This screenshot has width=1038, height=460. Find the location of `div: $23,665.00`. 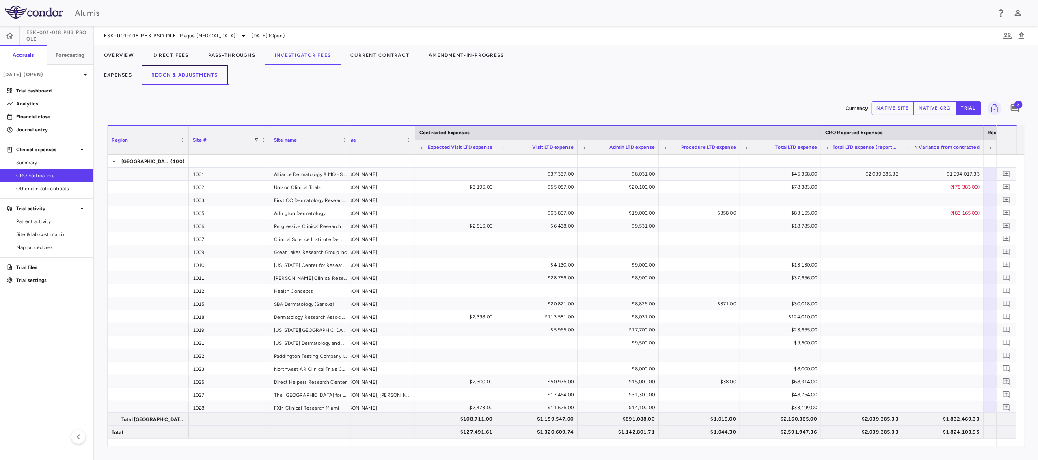

div: $23,665.00 is located at coordinates (782, 330).